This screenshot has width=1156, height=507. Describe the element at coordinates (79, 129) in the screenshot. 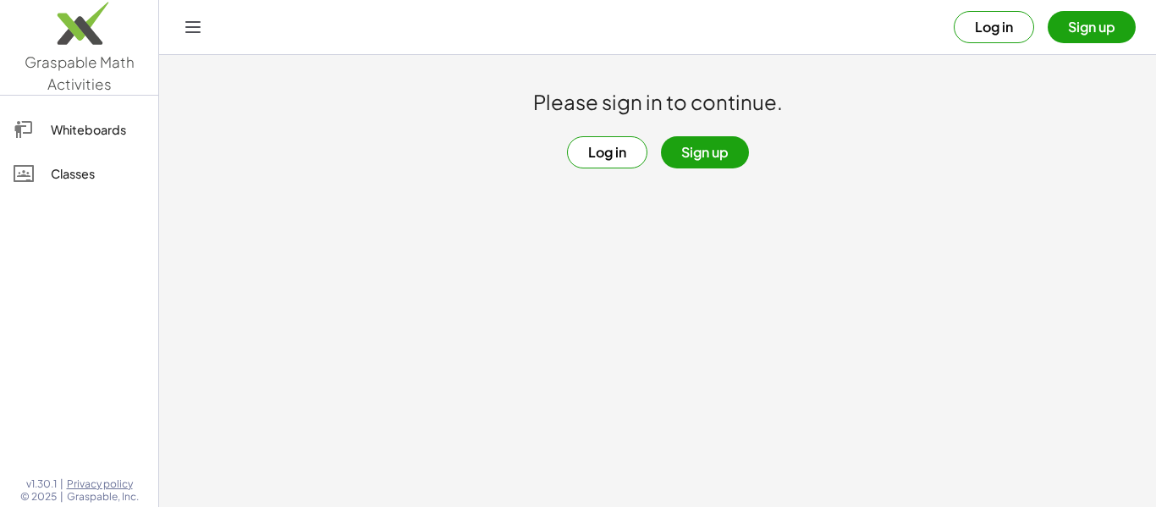

I see `a: Whiteboards` at that location.